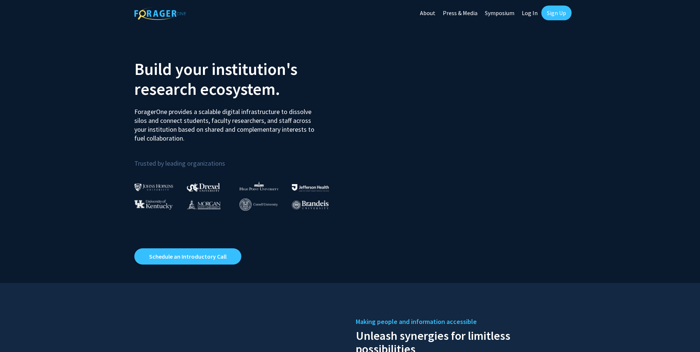 The image size is (700, 352). Describe the element at coordinates (153, 204) in the screenshot. I see `img: University of Kentucky` at that location.